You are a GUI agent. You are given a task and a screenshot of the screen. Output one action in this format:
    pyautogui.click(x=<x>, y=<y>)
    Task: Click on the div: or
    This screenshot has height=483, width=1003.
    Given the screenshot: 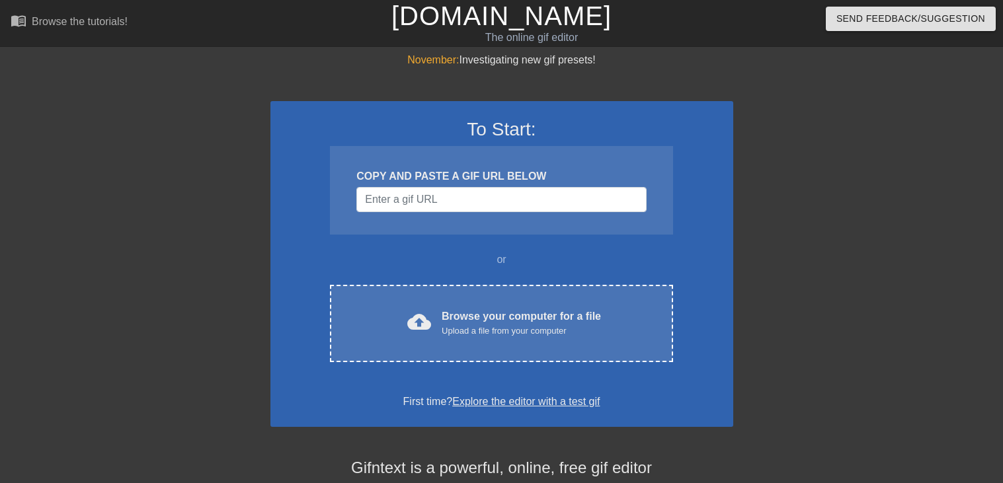 What is the action you would take?
    pyautogui.click(x=502, y=260)
    